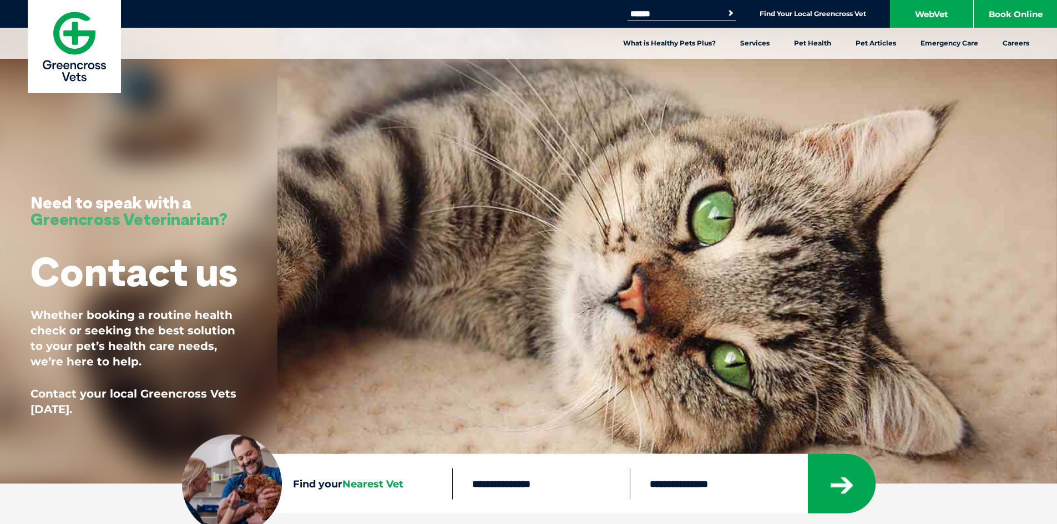  What do you see at coordinates (134, 271) in the screenshot?
I see `h1: Contact us` at bounding box center [134, 271].